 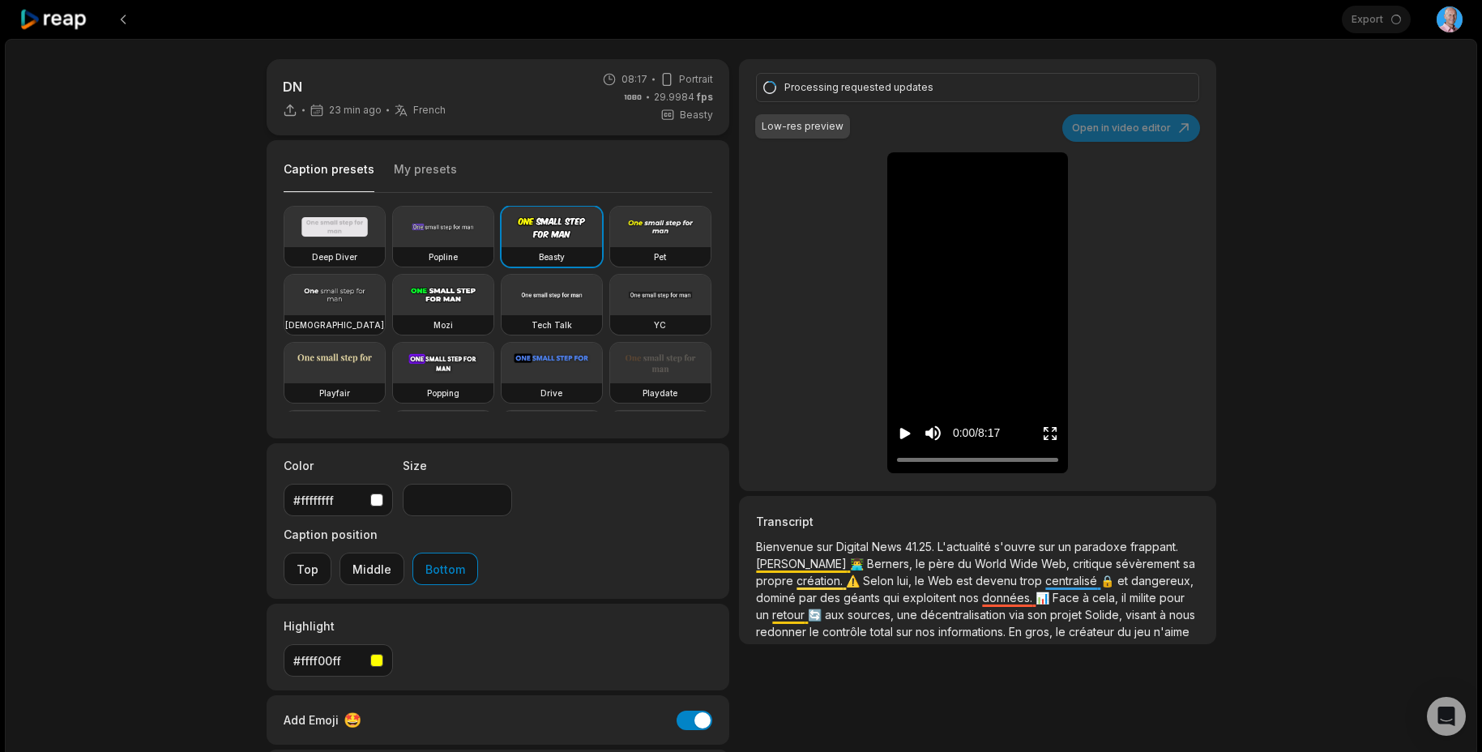 What do you see at coordinates (457, 465) in the screenshot?
I see `label: Size` at bounding box center [457, 465].